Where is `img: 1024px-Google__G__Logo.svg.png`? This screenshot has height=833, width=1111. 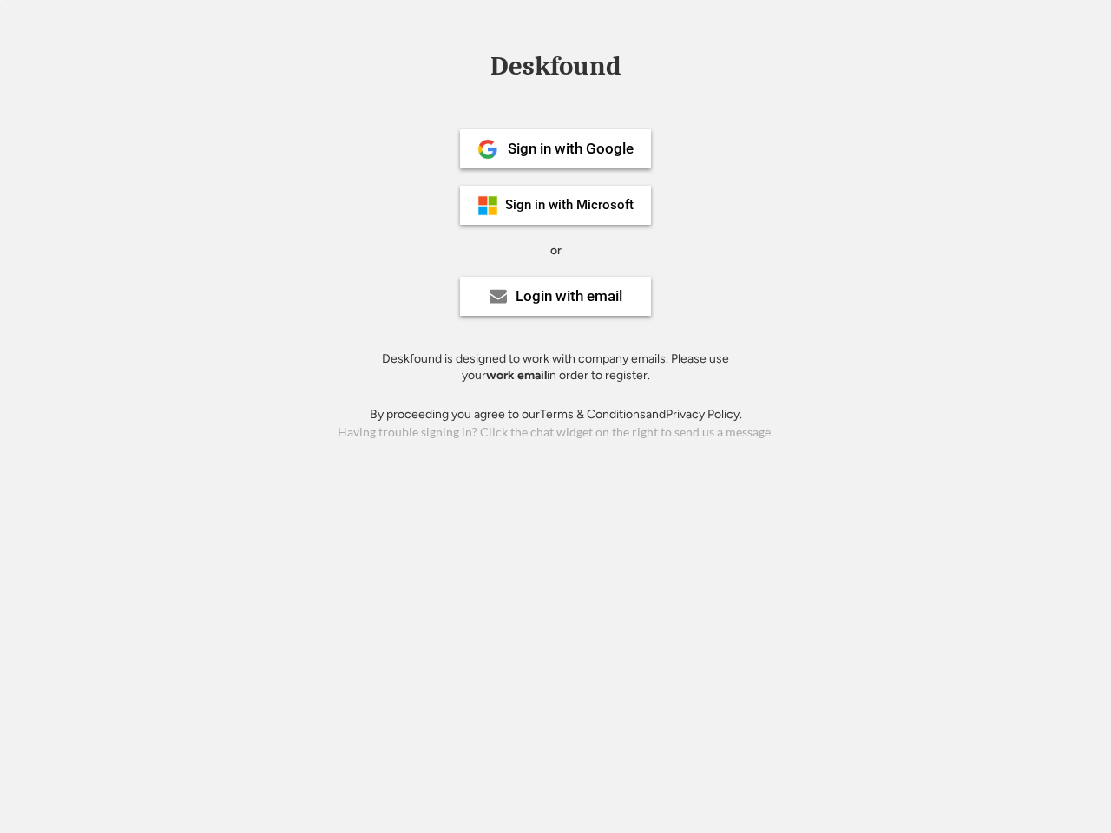
img: 1024px-Google__G__Logo.svg.png is located at coordinates (488, 149).